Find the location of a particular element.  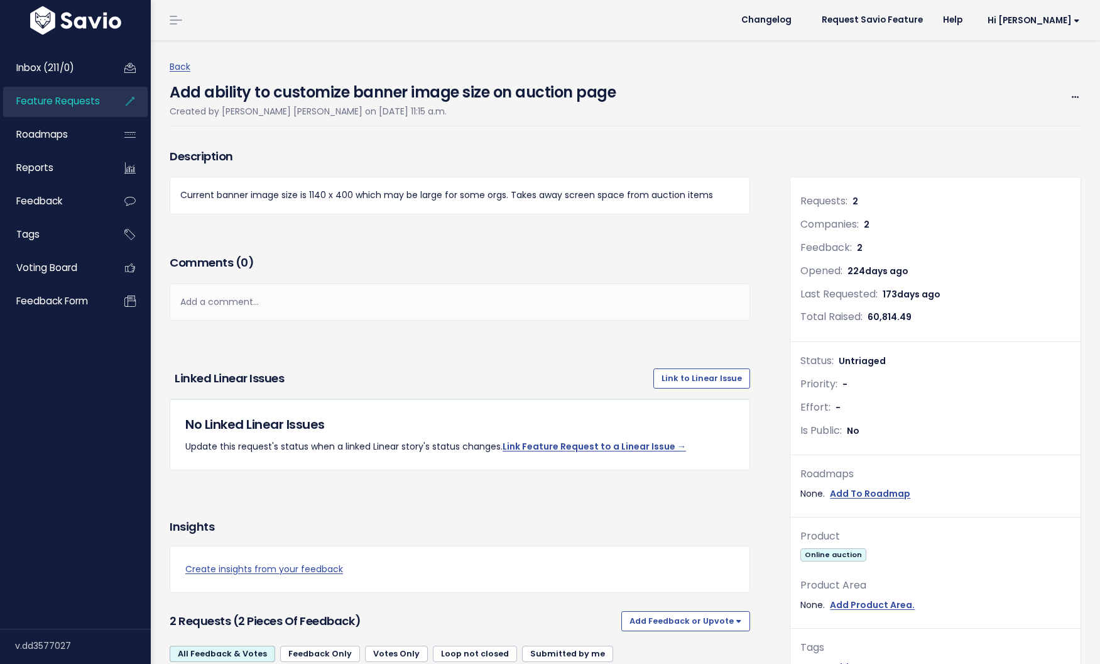

a: Inbox (211/0) is located at coordinates (53, 68).